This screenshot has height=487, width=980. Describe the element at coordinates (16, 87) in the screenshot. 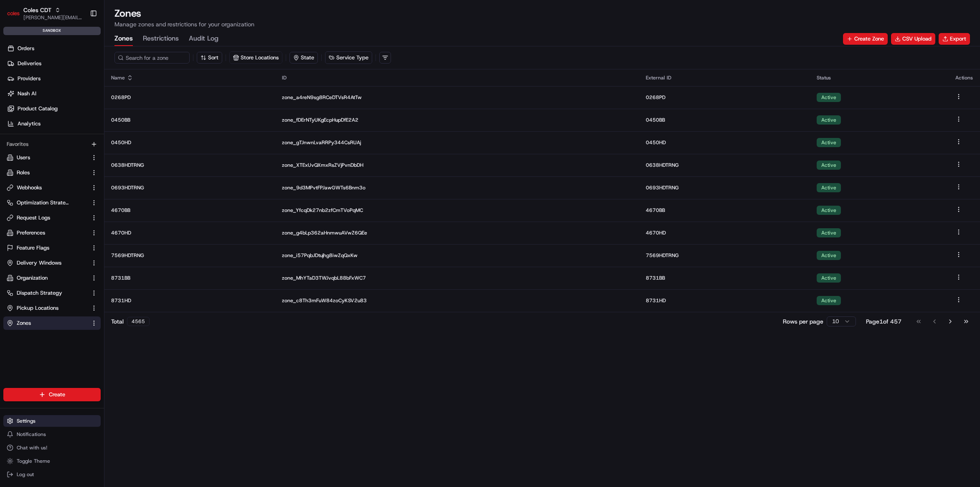

I see `img: 1736555255976-a54dd68f-1ca7-489b-9aae-adbdc363a1c4` at that location.